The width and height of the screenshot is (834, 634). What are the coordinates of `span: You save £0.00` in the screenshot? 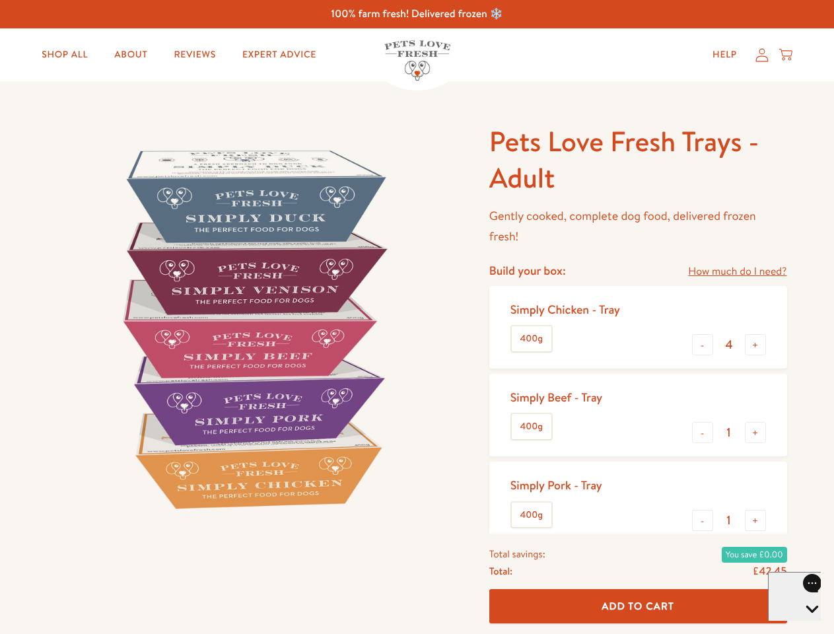 It's located at (754, 555).